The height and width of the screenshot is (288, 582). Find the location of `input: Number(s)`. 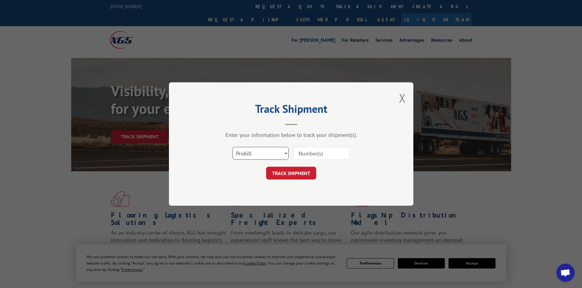

input: Number(s) is located at coordinates (321, 154).